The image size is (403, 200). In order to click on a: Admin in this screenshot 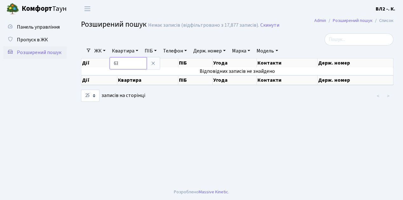, I will do `click(320, 20)`.